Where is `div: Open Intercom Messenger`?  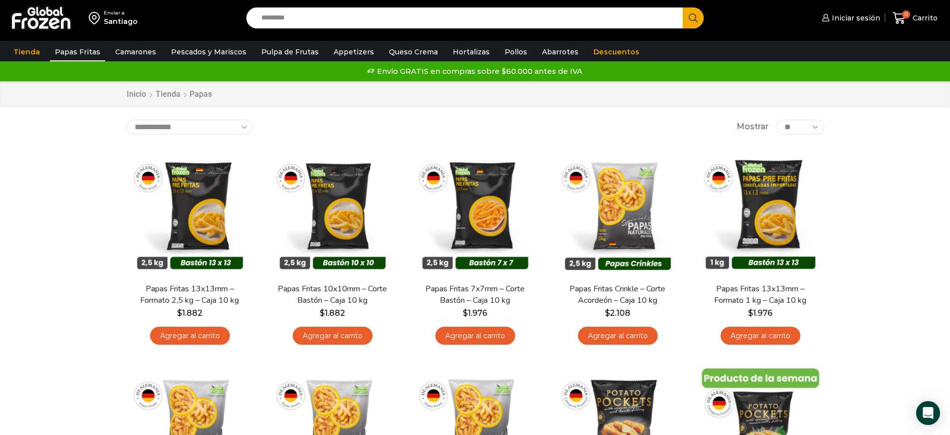
div: Open Intercom Messenger is located at coordinates (928, 413).